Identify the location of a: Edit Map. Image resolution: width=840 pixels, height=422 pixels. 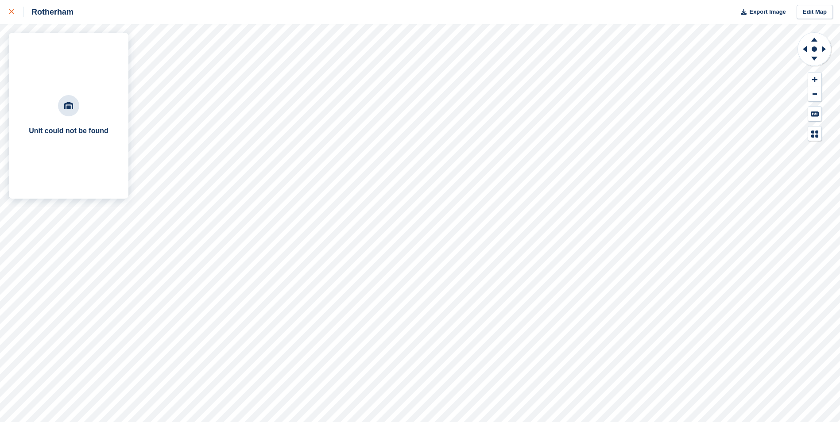
(815, 12).